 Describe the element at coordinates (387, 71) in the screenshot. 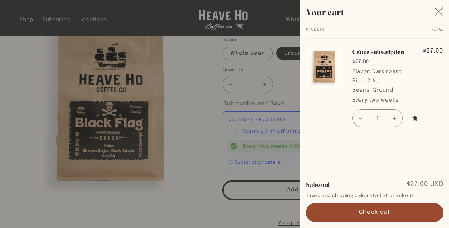

I see `dd: Dark roast,` at that location.